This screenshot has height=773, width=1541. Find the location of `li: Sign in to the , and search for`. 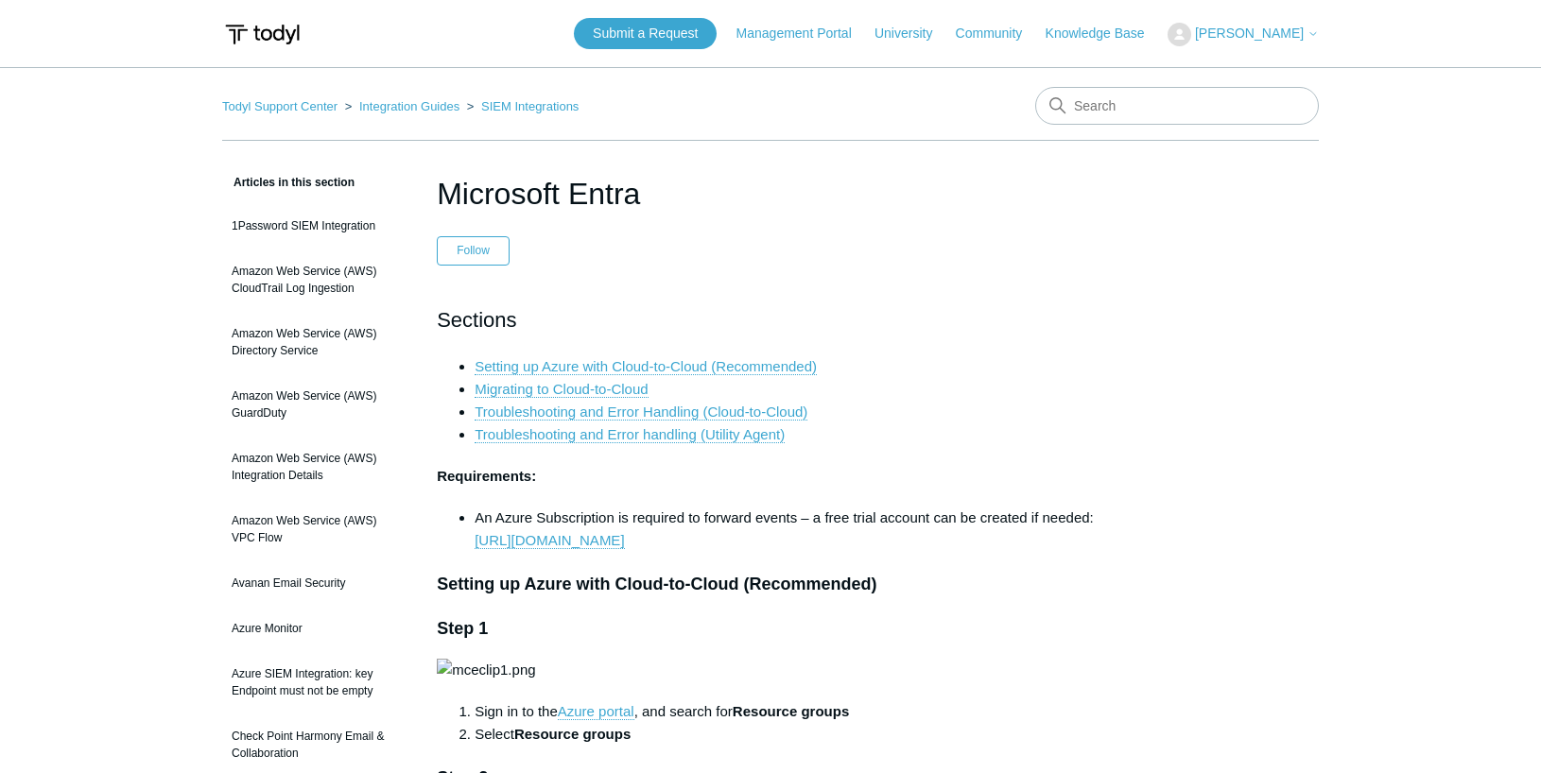

li: Sign in to the , and search for is located at coordinates (790, 712).